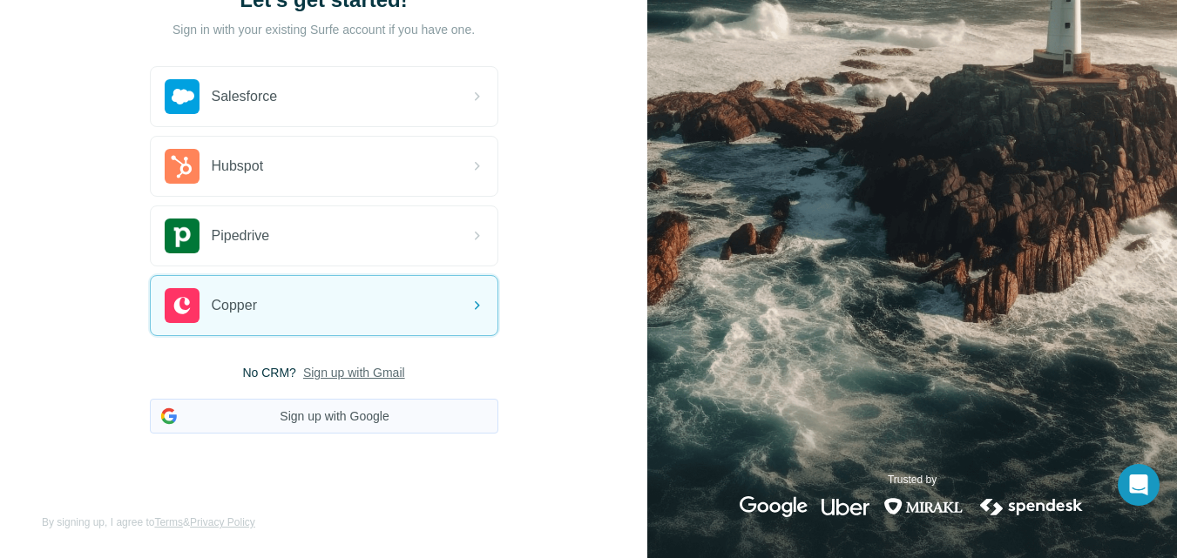 The width and height of the screenshot is (1177, 558). I want to click on span: No CRM?, so click(268, 373).